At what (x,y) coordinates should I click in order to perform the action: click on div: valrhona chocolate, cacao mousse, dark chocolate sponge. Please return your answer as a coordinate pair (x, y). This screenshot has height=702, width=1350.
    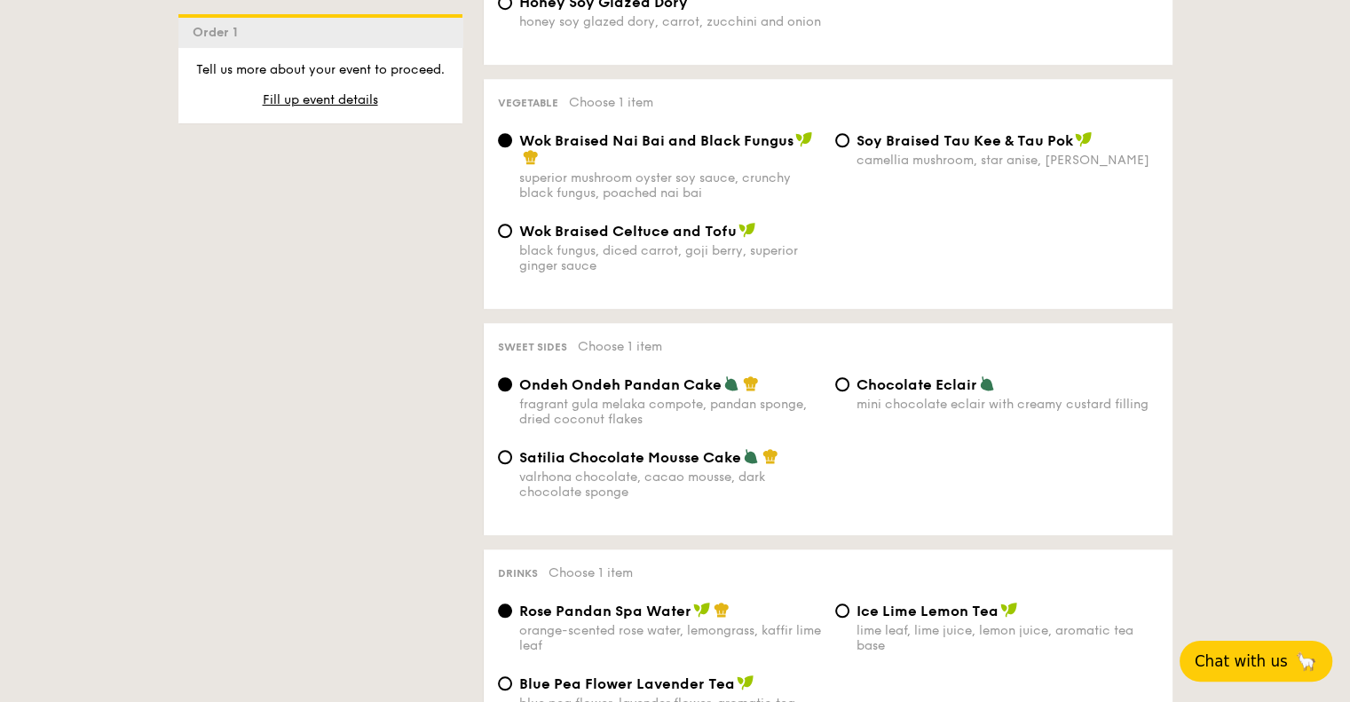
    Looking at the image, I should click on (670, 485).